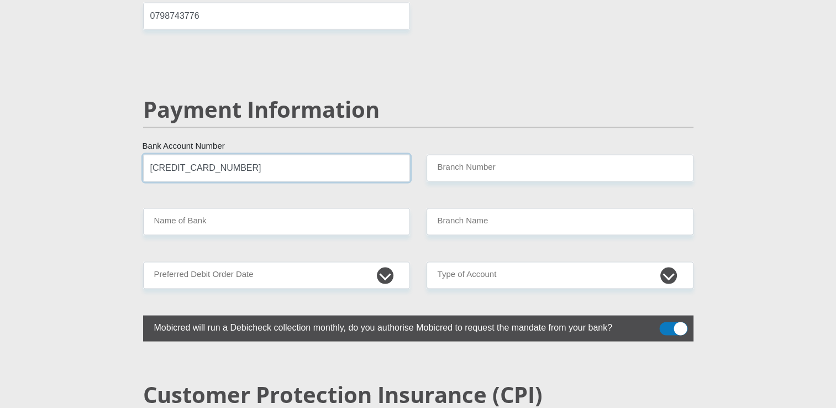 The image size is (836, 408). Describe the element at coordinates (560, 168) in the screenshot. I see `input: Branch Number` at that location.